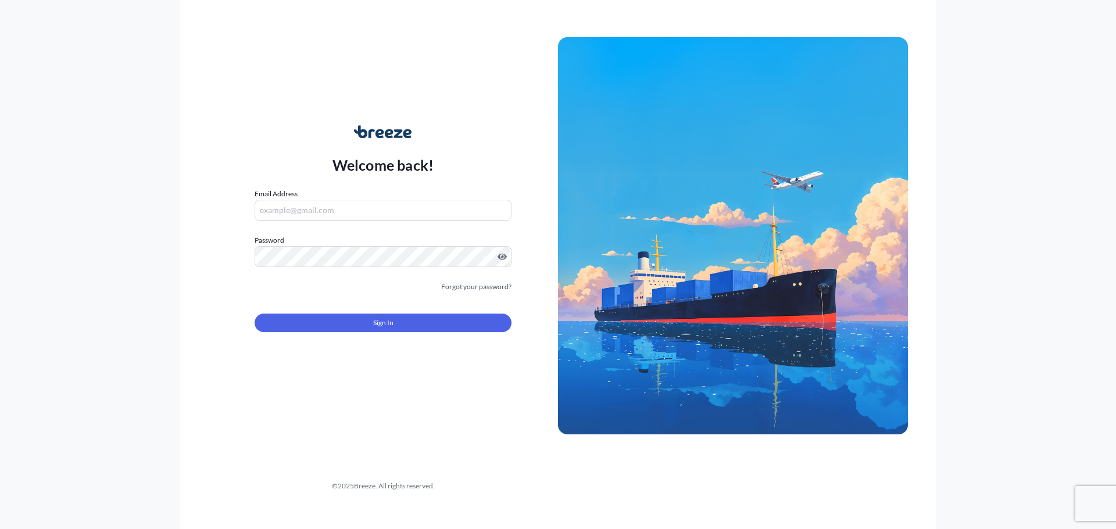 This screenshot has height=529, width=1116. I want to click on div: © 2025 Breeze. All rights reserved., so click(383, 486).